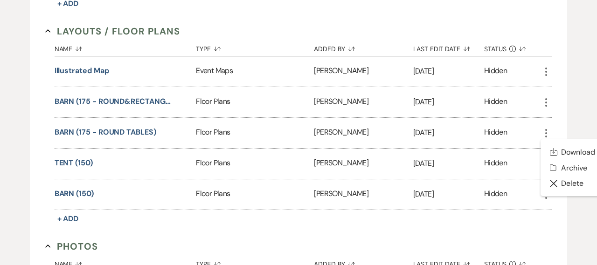 This screenshot has height=265, width=597. I want to click on button: + Add, so click(68, 219).